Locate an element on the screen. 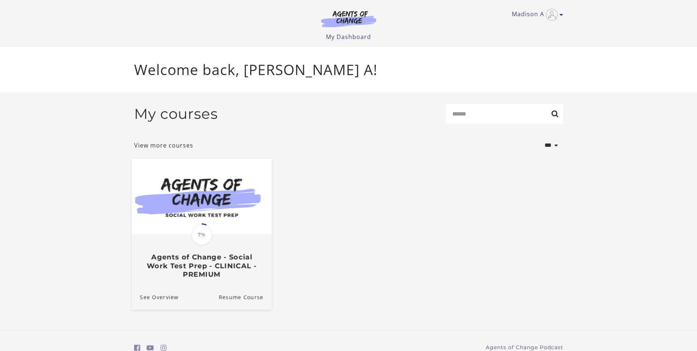  a: My Dashboard is located at coordinates (348, 37).